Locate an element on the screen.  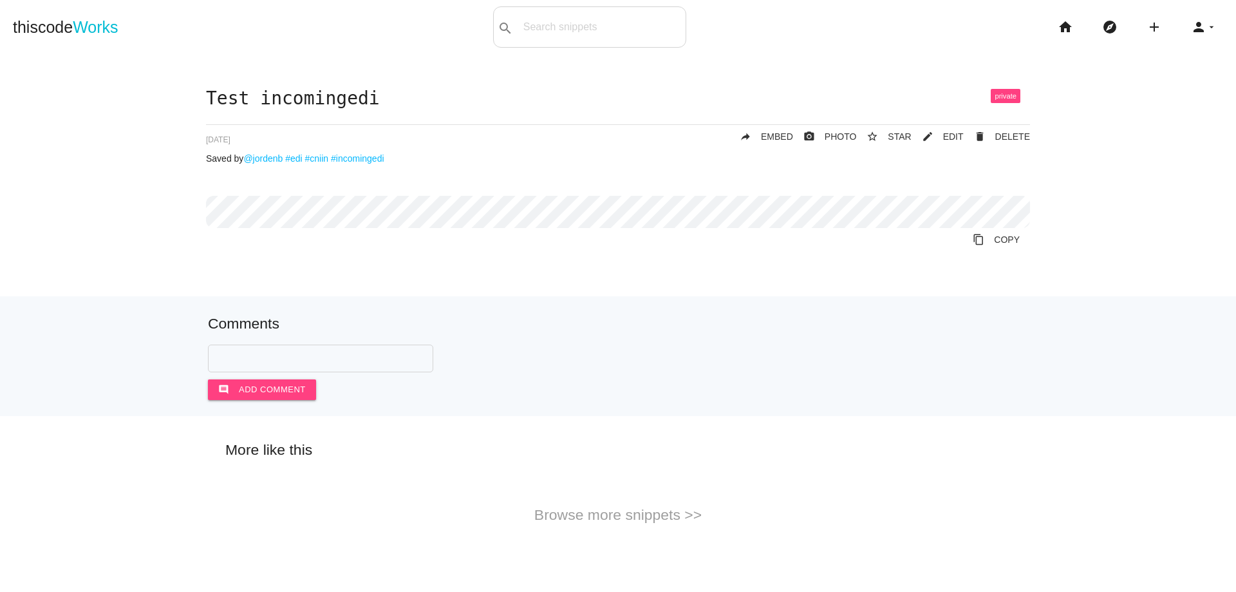
i: photo_camera is located at coordinates (809, 136).